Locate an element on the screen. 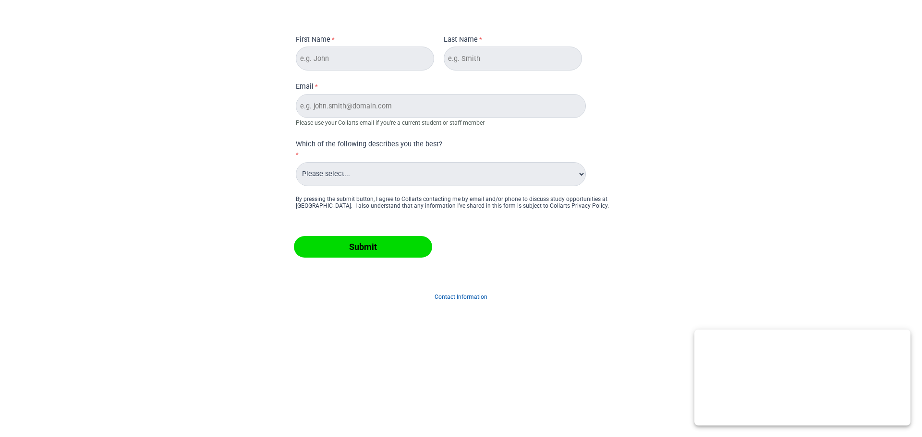  div: Which of the following describes you the best? is located at coordinates (426, 144).